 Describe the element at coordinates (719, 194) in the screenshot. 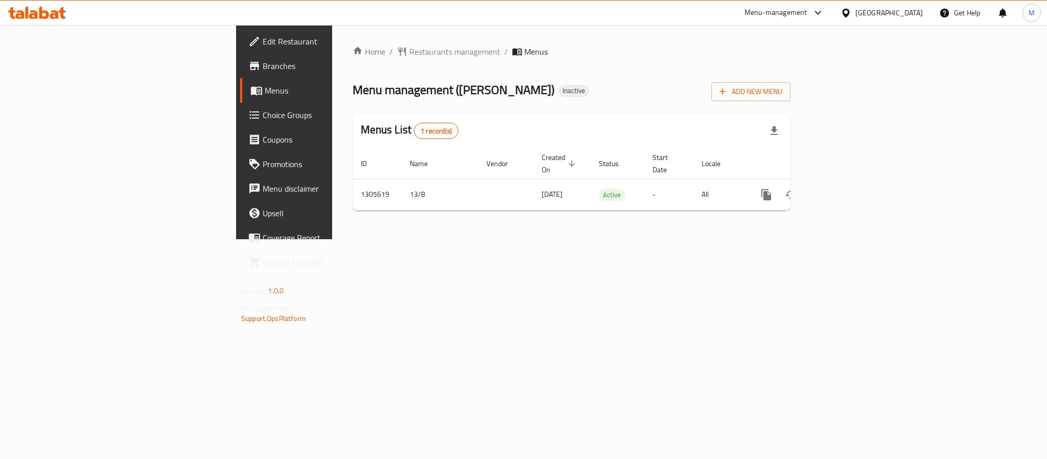

I see `td: All` at that location.